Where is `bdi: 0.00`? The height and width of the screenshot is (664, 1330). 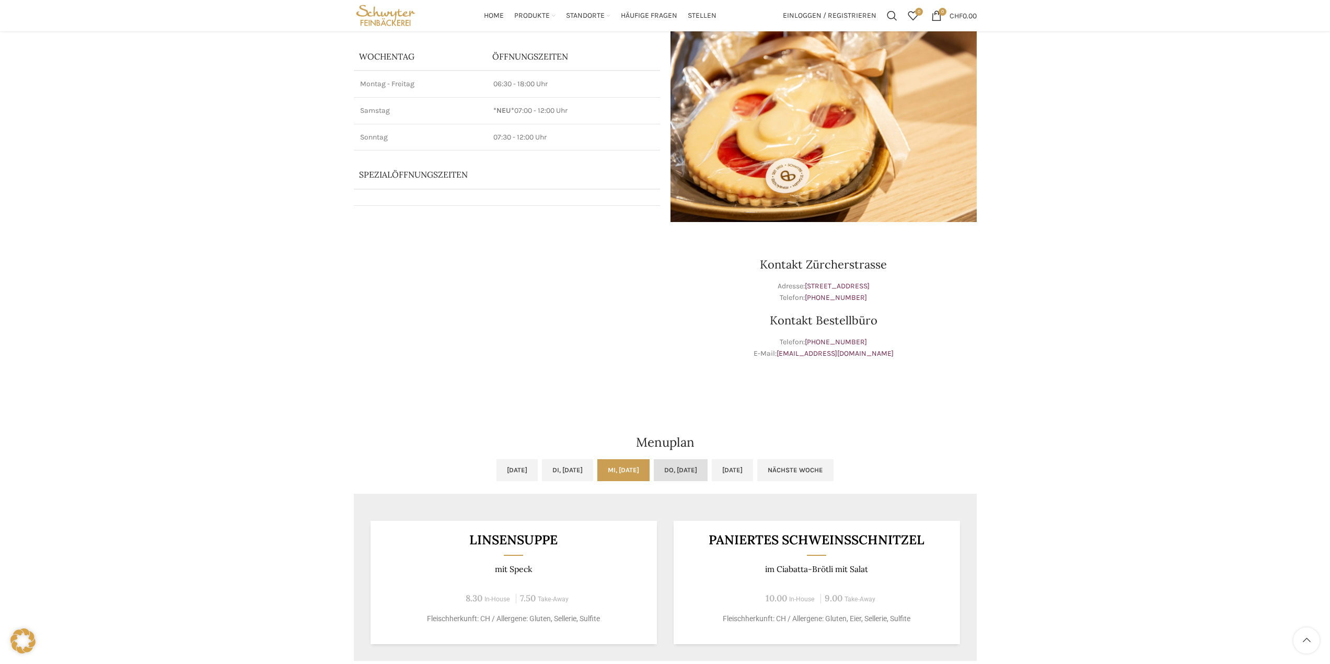
bdi: 0.00 is located at coordinates (963, 15).